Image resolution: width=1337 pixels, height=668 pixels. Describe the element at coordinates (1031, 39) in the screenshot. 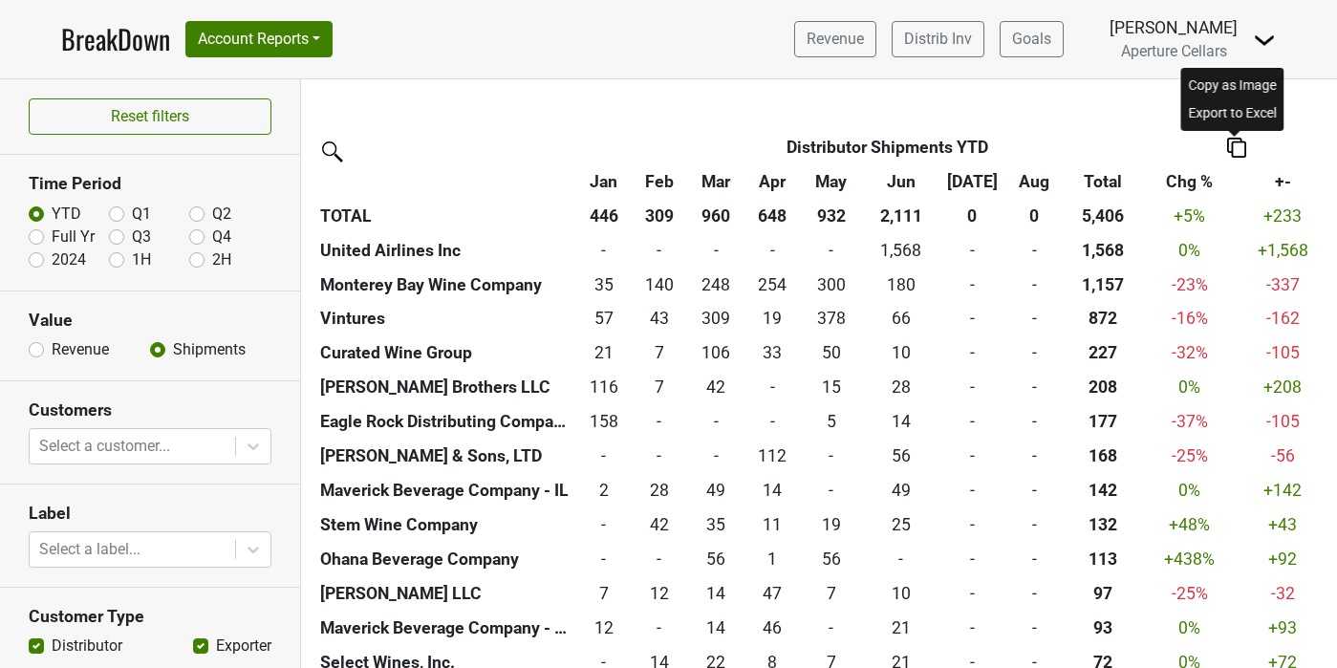

I see `a: Goals` at that location.